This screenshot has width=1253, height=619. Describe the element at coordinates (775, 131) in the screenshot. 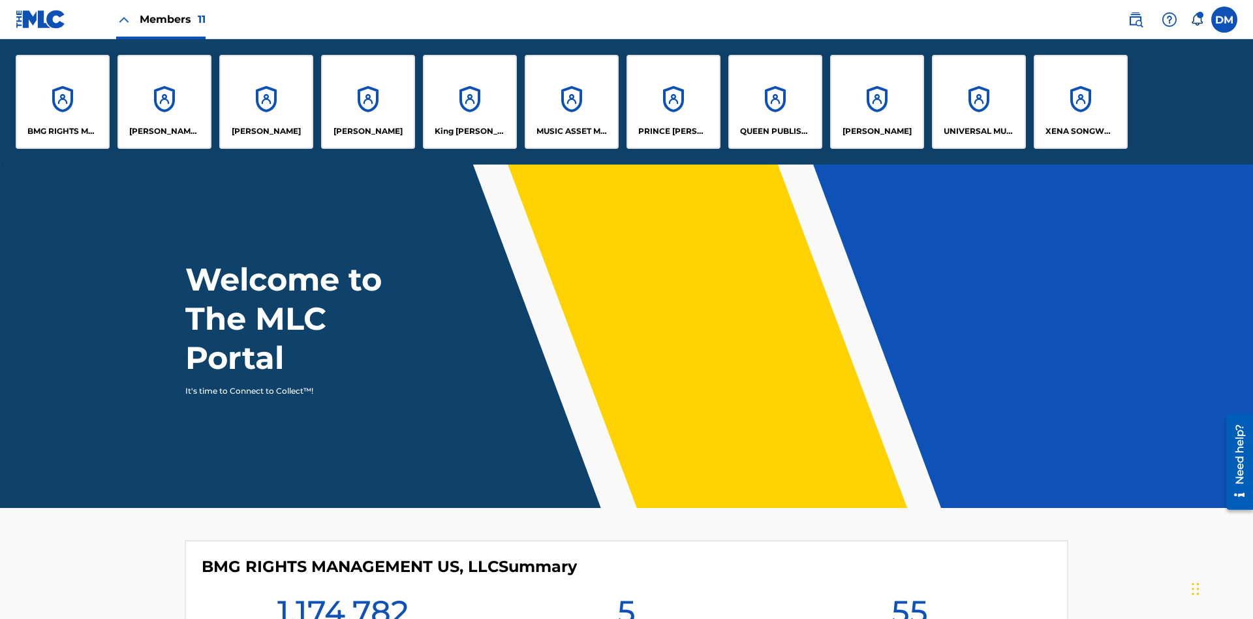

I see `p: QUEEN PUBLISHA` at that location.